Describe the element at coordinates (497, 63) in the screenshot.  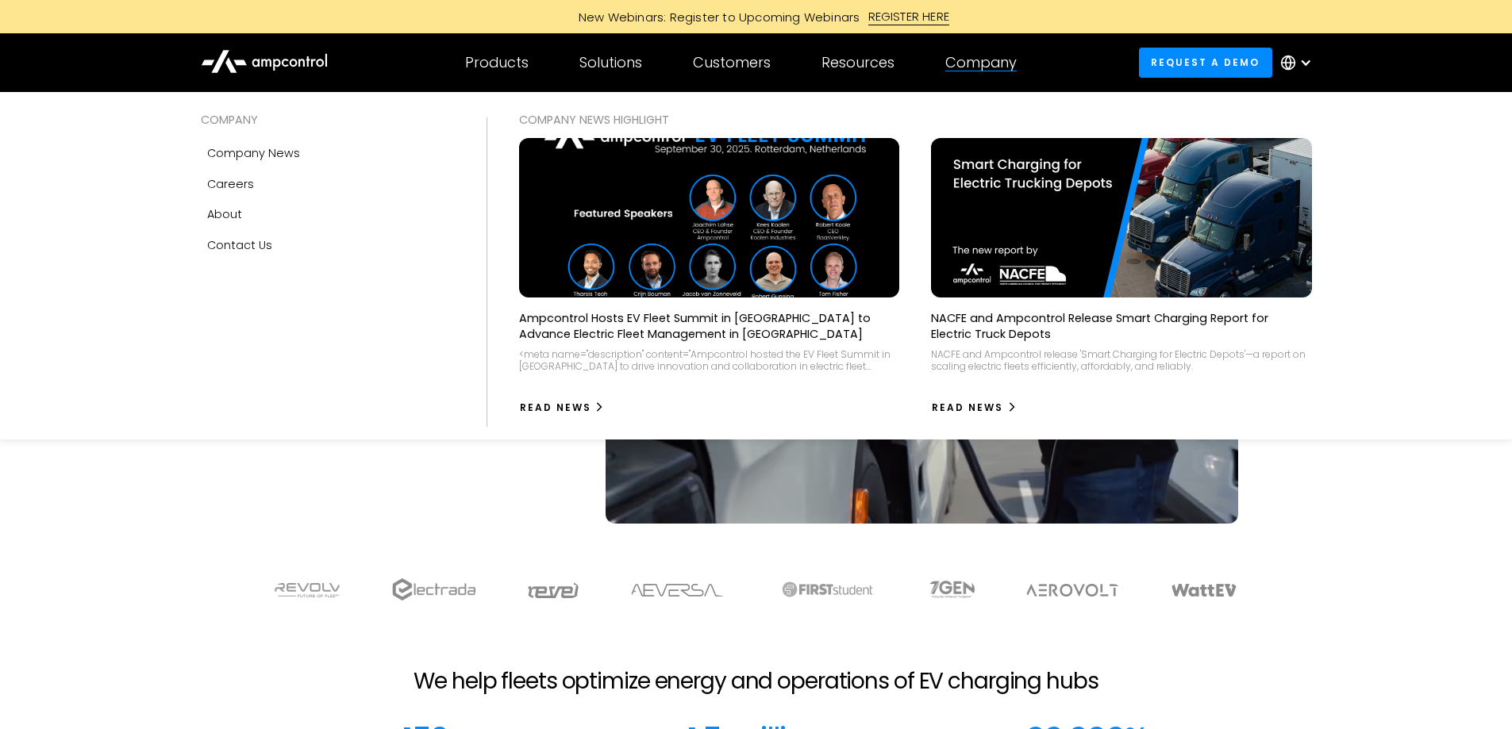
I see `div: Products` at that location.